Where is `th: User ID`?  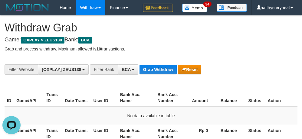 th: User ID is located at coordinates (104, 98).